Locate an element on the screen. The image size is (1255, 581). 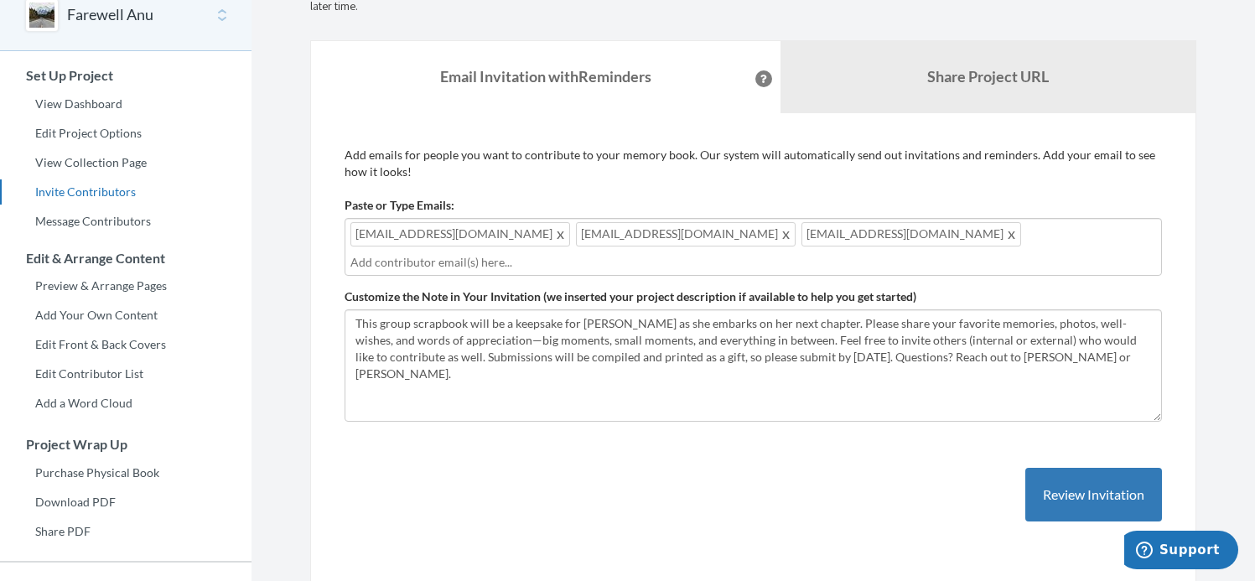
strong: Email Invitation with Reminders is located at coordinates (546, 76).